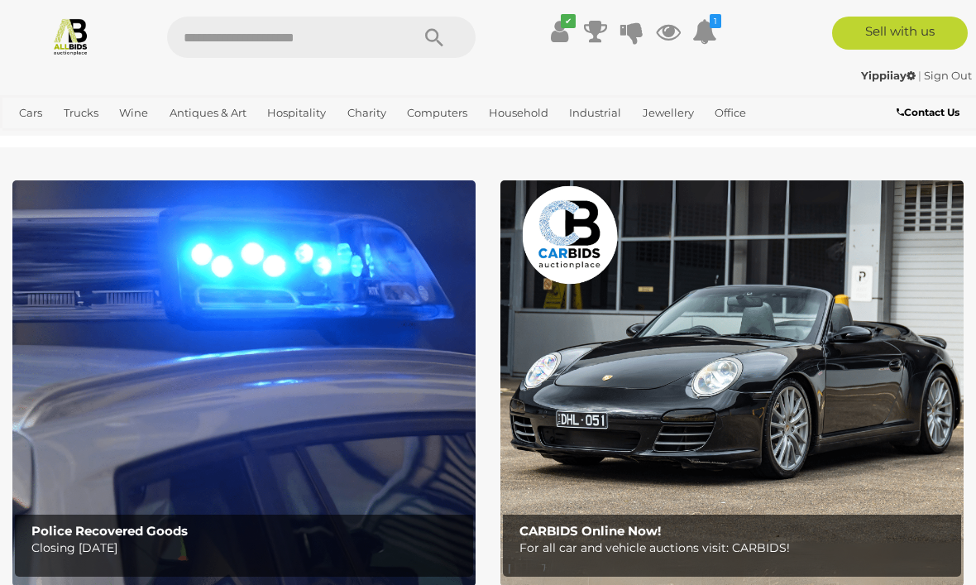 The width and height of the screenshot is (976, 585). What do you see at coordinates (296, 113) in the screenshot?
I see `a: Hospitality` at bounding box center [296, 113].